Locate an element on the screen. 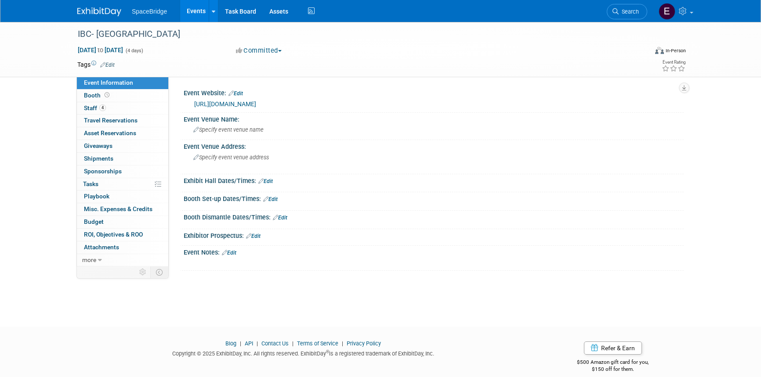 Image resolution: width=761 pixels, height=377 pixels. span: Booth is located at coordinates (97, 95).